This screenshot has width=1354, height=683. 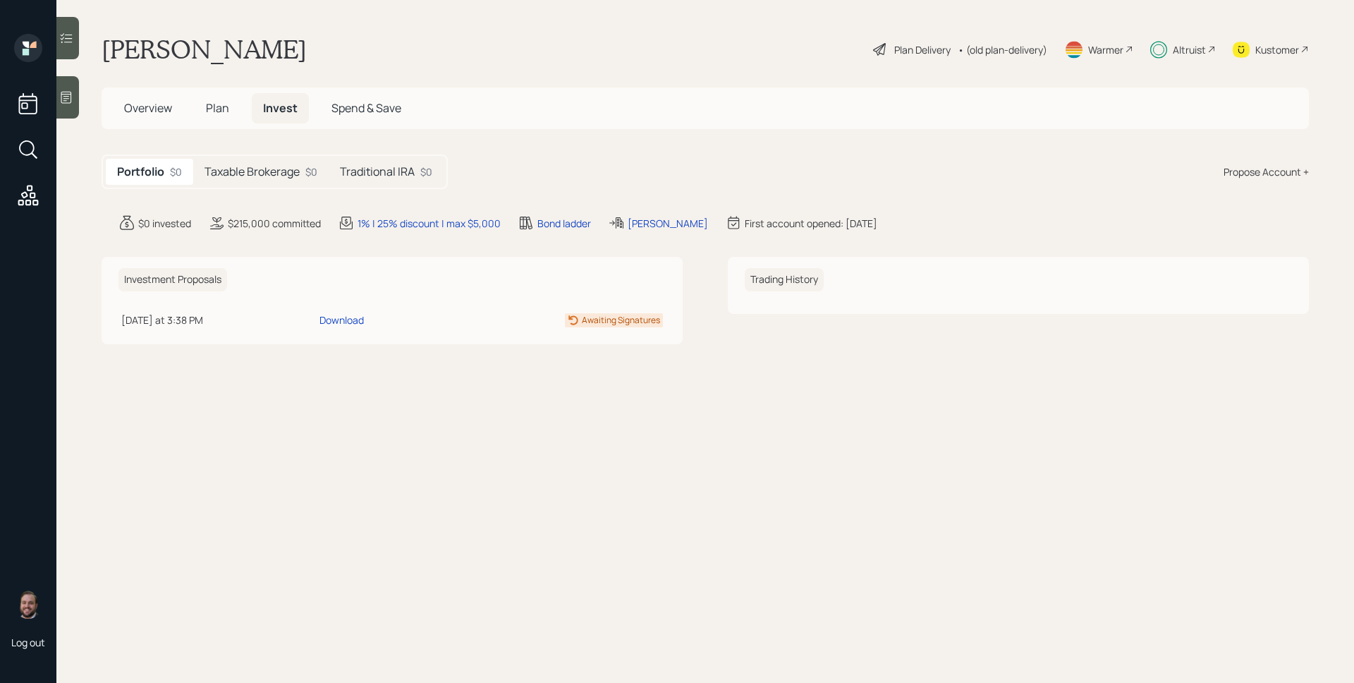 I want to click on span: Invest, so click(x=280, y=108).